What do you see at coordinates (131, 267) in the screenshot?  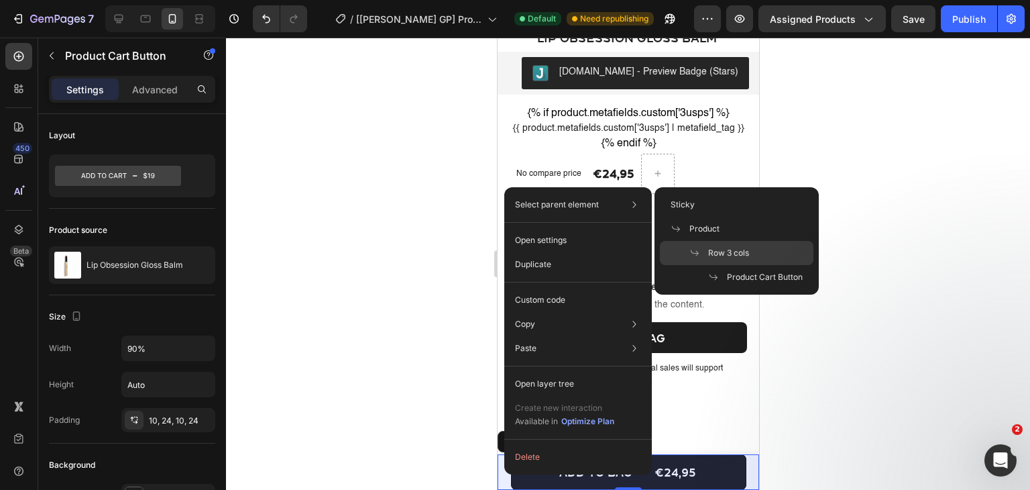 I see `span: Publish the page to see the content.` at bounding box center [131, 267].